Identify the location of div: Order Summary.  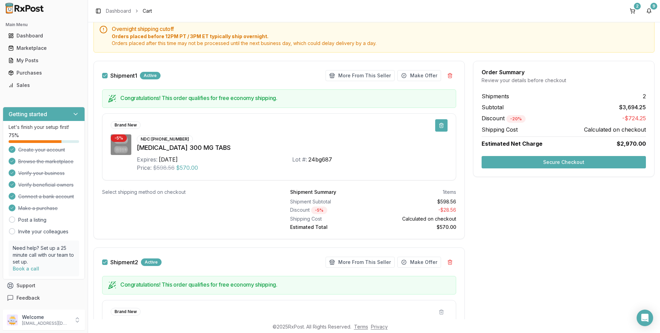
(564, 72).